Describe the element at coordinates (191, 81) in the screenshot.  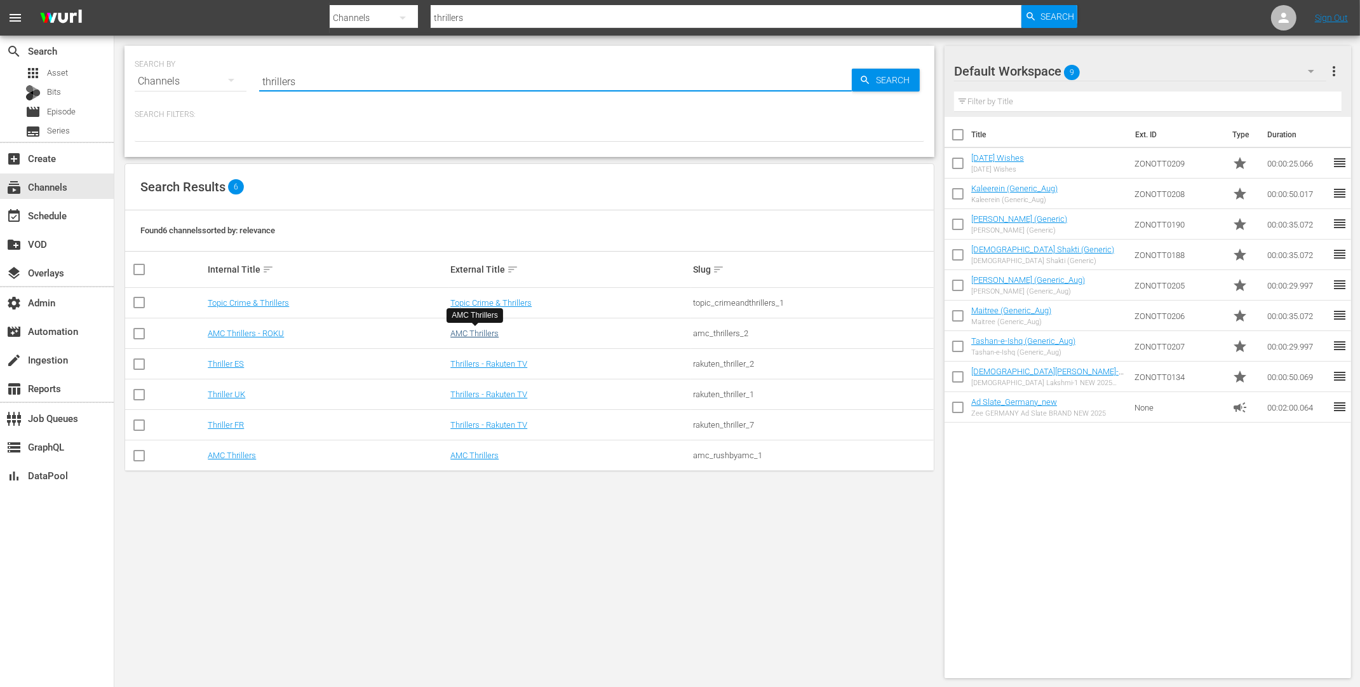
I see `div: Channels` at that location.